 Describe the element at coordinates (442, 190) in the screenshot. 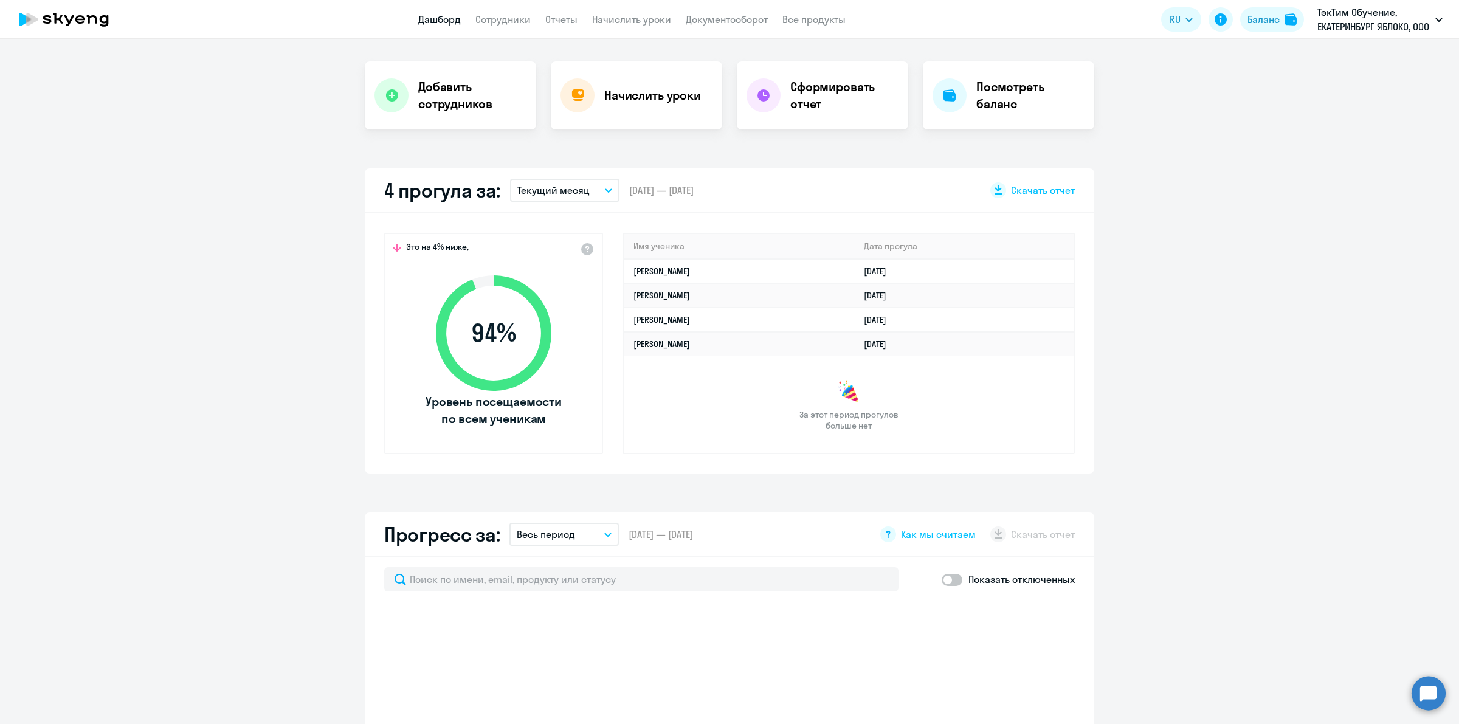

I see `h2: 4 прогула за:` at that location.